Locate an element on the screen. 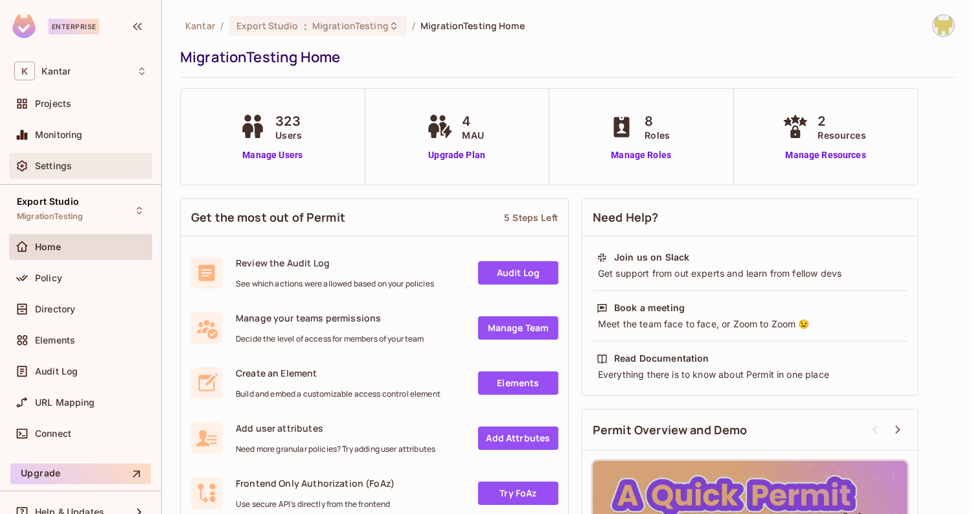 Image resolution: width=973 pixels, height=514 pixels. a: Try FoAz is located at coordinates (518, 493).